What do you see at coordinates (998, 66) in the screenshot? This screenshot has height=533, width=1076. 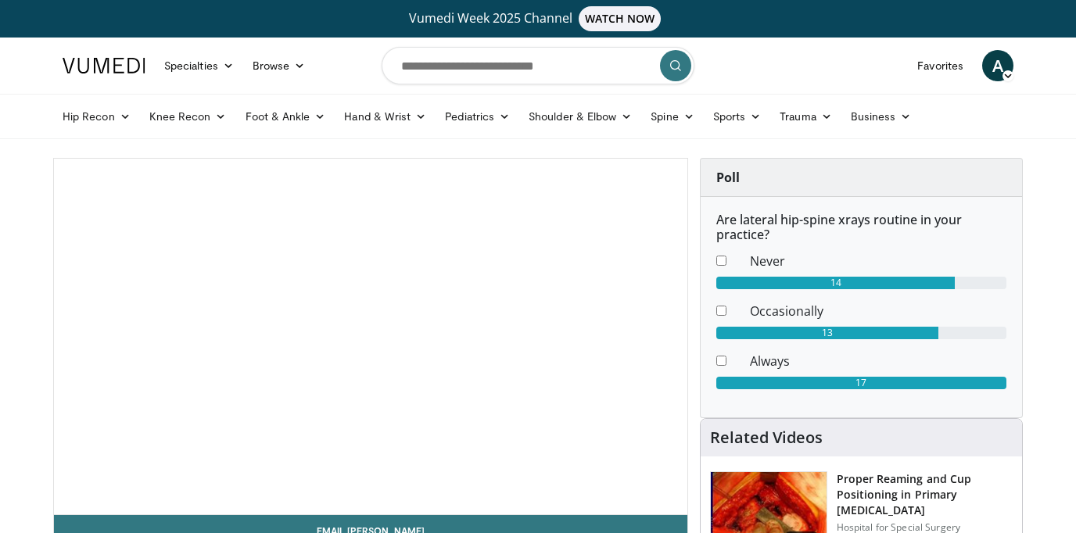 I see `a: A` at bounding box center [998, 66].